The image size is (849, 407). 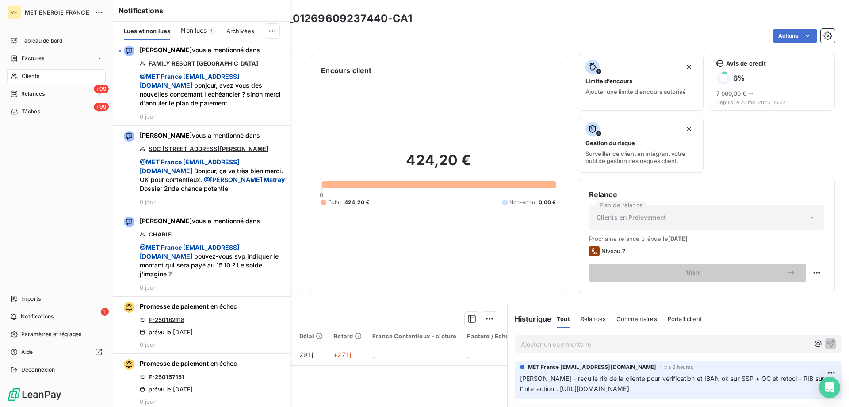 I want to click on span: MET ENERGIE FRANCE, so click(x=57, y=12).